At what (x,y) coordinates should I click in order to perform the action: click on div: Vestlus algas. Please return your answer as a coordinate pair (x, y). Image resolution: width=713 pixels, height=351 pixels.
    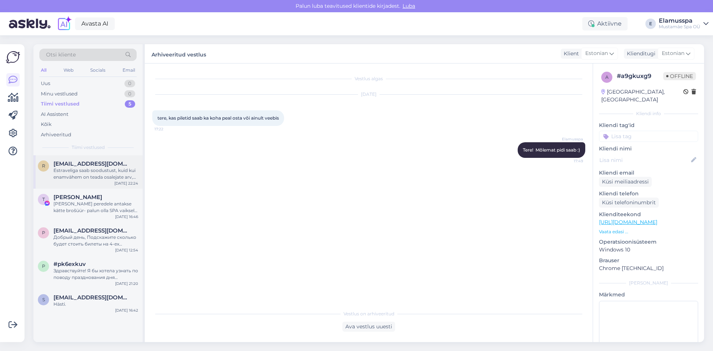
    Looking at the image, I should click on (369, 79).